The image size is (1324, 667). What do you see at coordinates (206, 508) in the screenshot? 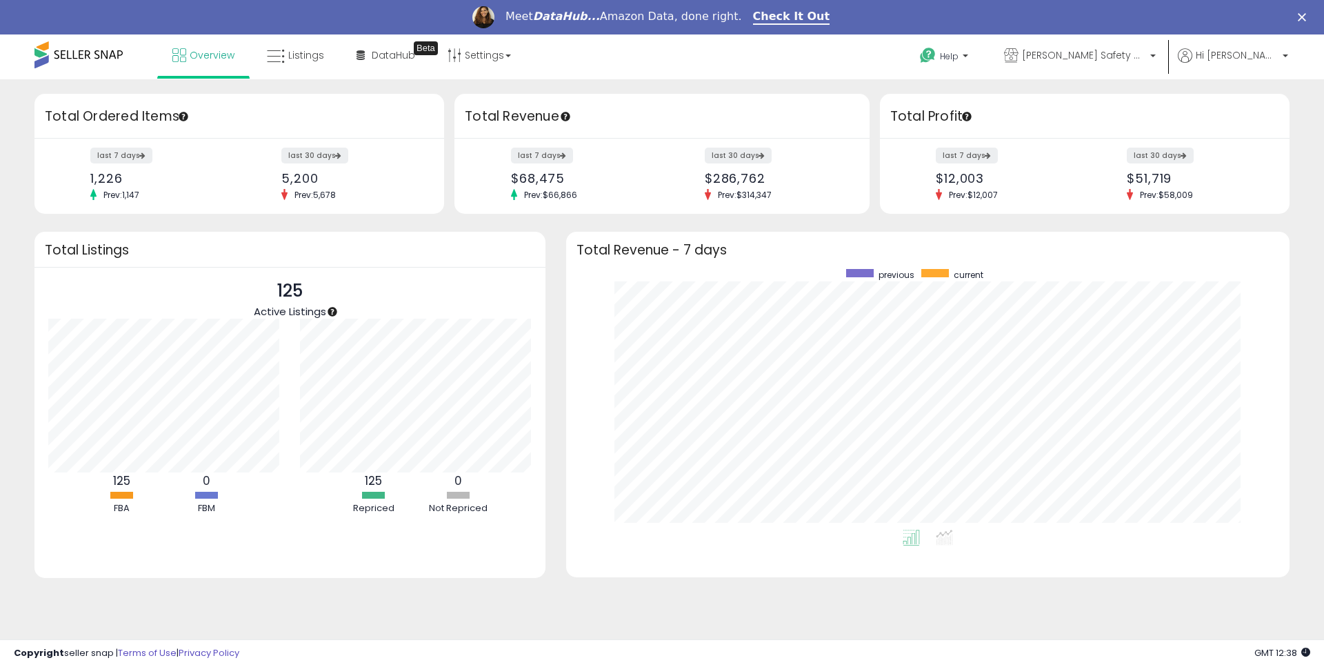
I see `div: FBM` at bounding box center [206, 508].